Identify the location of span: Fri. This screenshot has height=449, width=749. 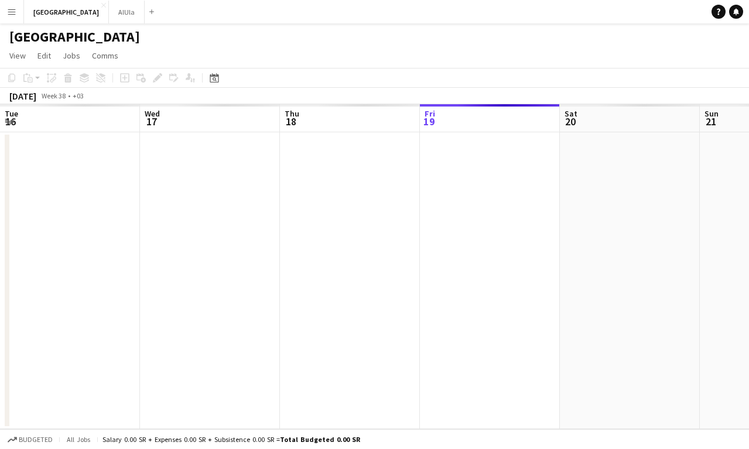
(430, 114).